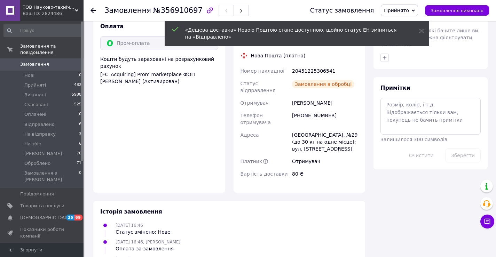  I want to click on span: Оплачені, so click(35, 114).